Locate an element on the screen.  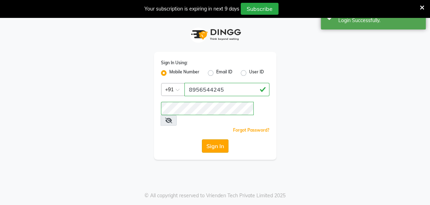
div: Your subscription is expiring in next 9 days is located at coordinates (192, 9).